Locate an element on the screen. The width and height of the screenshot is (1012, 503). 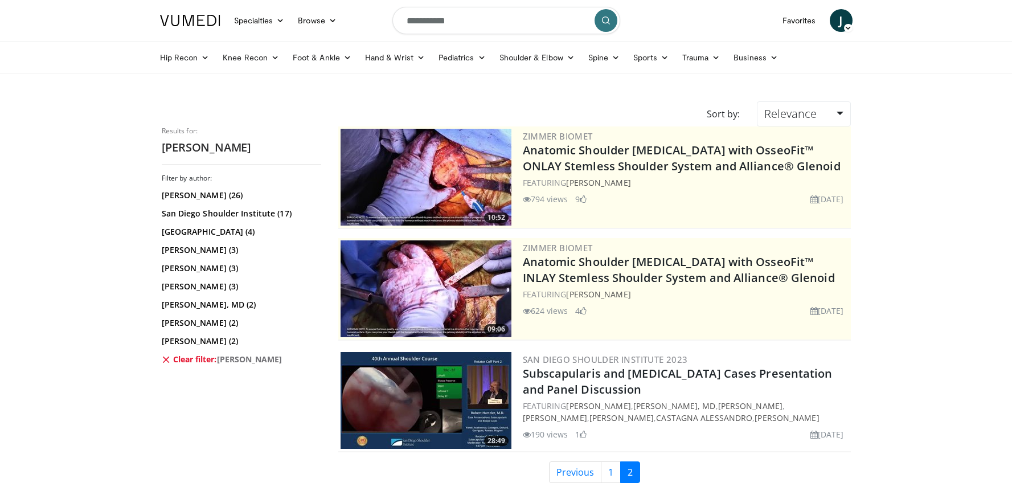
a: San Diego Shoulder Institute 2023 is located at coordinates (605, 359).